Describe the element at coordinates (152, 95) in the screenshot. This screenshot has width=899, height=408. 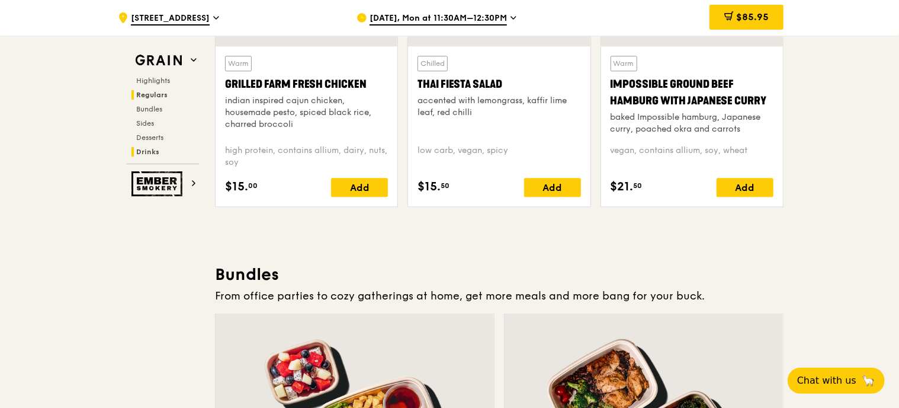
I see `span: Regulars` at that location.